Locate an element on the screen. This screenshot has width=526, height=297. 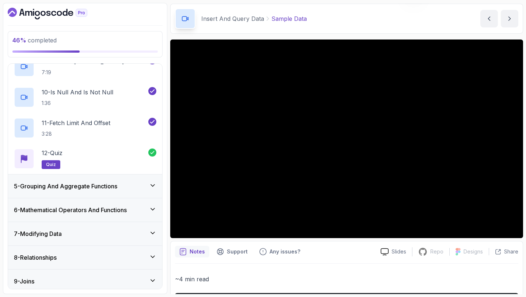
p: 12 - Quiz is located at coordinates (52, 153).